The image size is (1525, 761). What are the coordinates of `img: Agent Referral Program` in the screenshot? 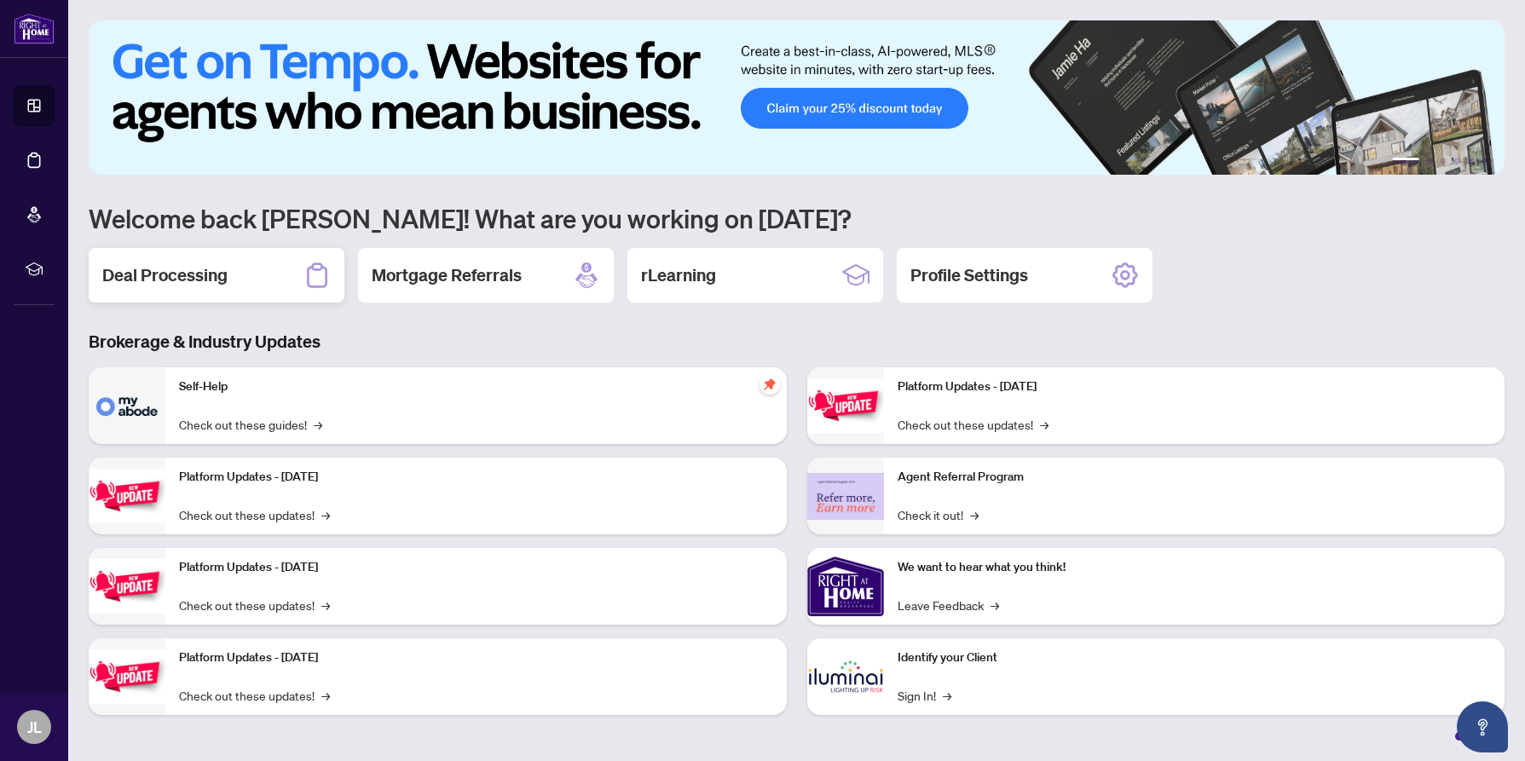 It's located at (845, 496).